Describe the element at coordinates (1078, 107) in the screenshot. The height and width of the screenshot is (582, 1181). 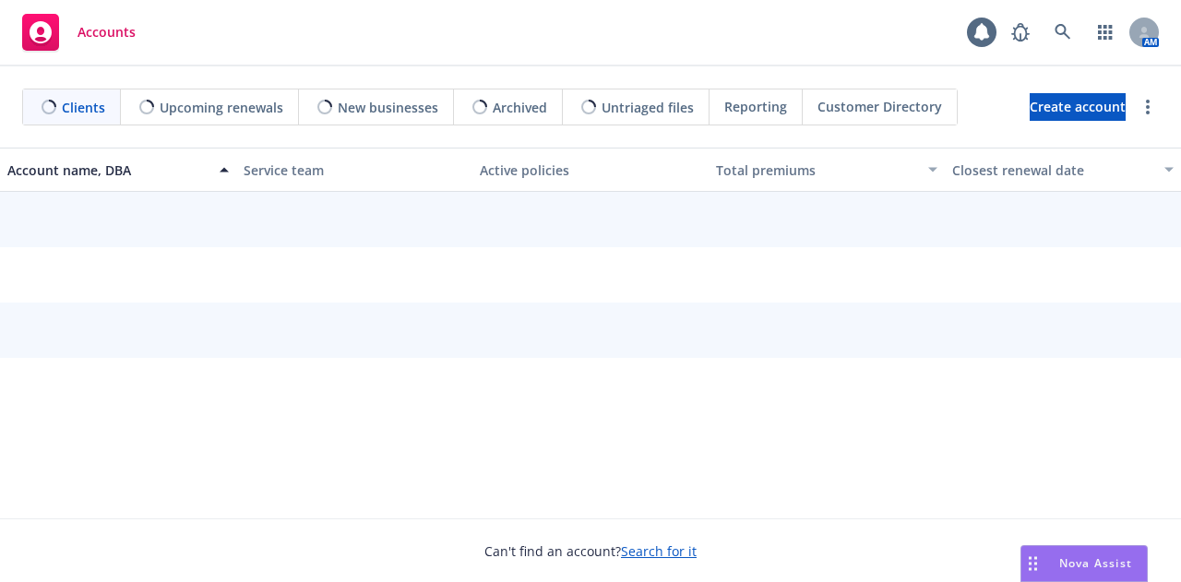
I see `a: Create account` at that location.